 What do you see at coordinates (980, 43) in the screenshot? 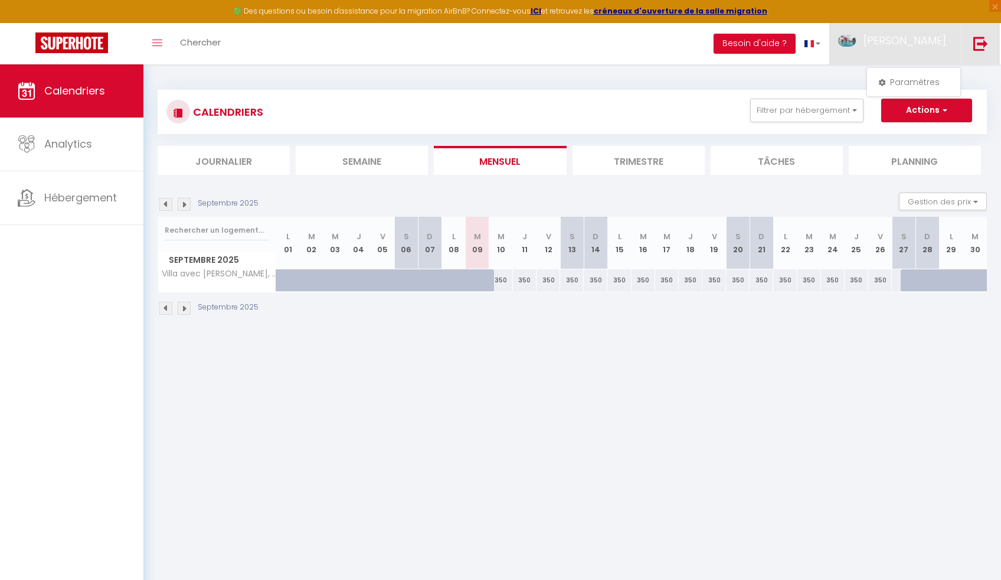
I see `img: logout` at bounding box center [980, 43].